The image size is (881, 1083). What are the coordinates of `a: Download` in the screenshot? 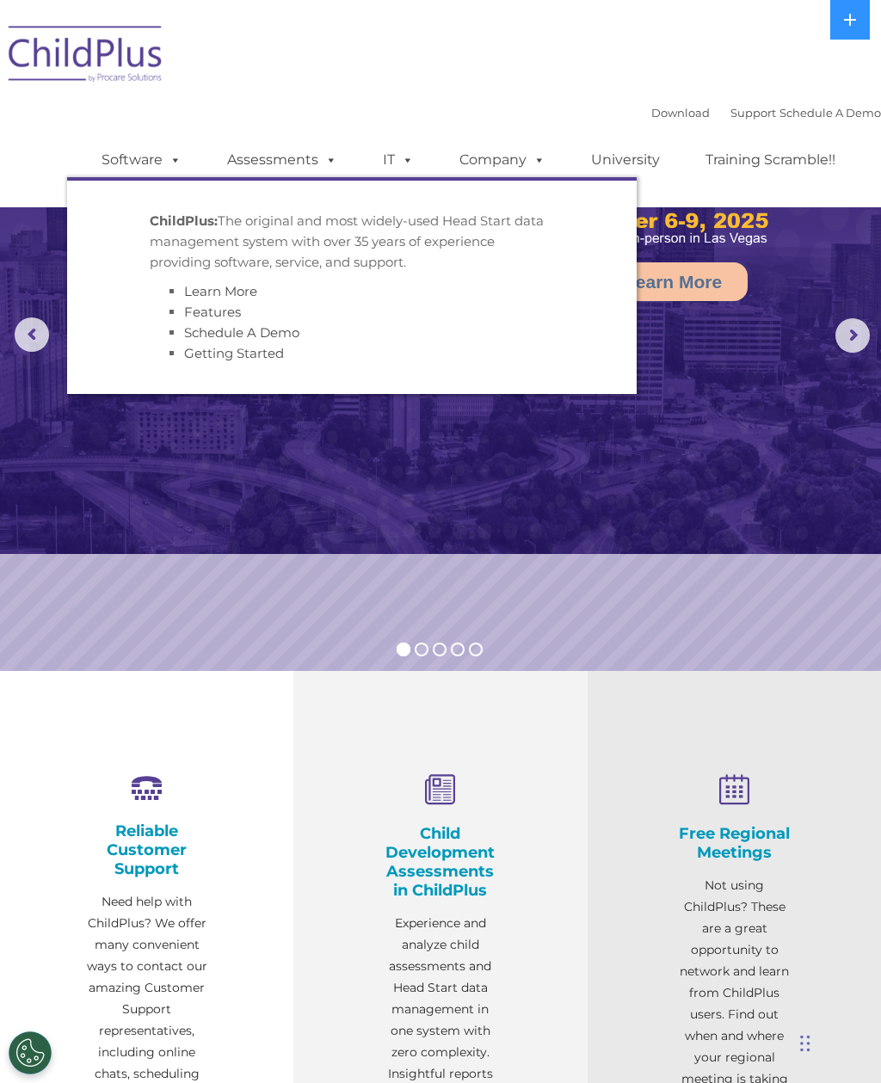 It's located at (681, 113).